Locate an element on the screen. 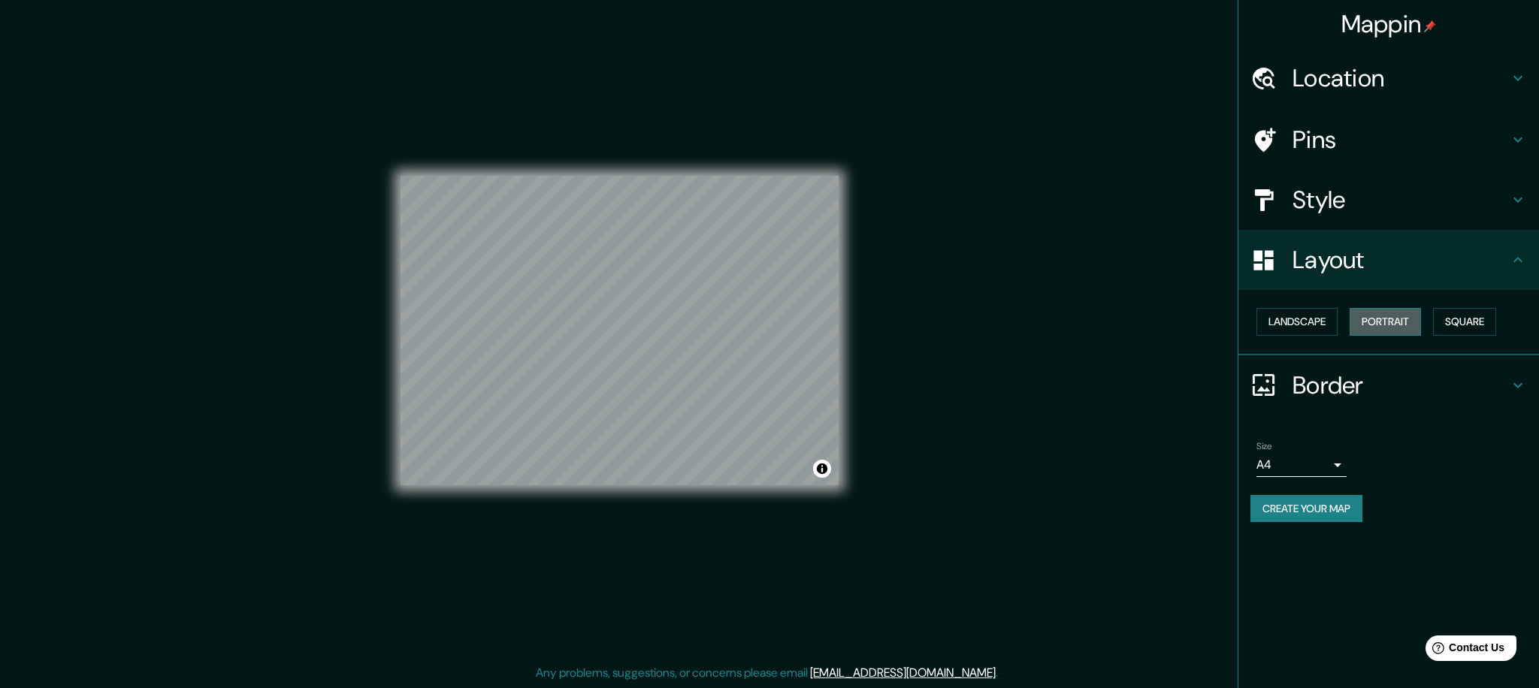 This screenshot has height=688, width=1539. button: Square is located at coordinates (1465, 322).